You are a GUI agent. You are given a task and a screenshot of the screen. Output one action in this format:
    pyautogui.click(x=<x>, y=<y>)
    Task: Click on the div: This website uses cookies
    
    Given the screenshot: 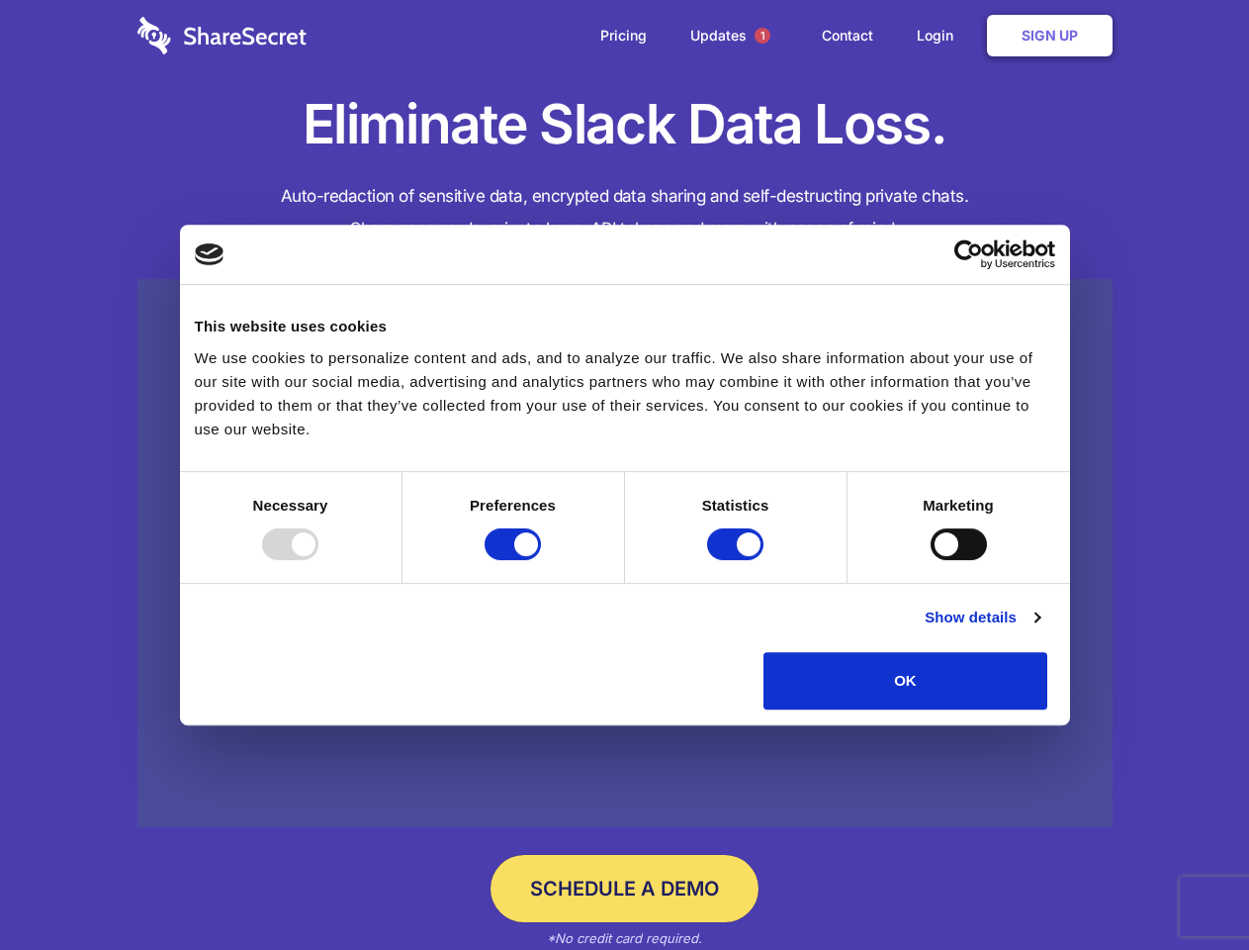 What is the action you would take?
    pyautogui.click(x=625, y=326)
    